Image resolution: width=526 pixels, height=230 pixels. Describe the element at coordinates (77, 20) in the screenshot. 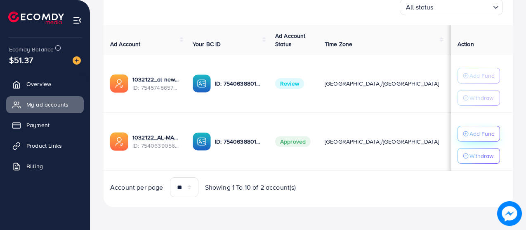

I see `img: menu` at that location.